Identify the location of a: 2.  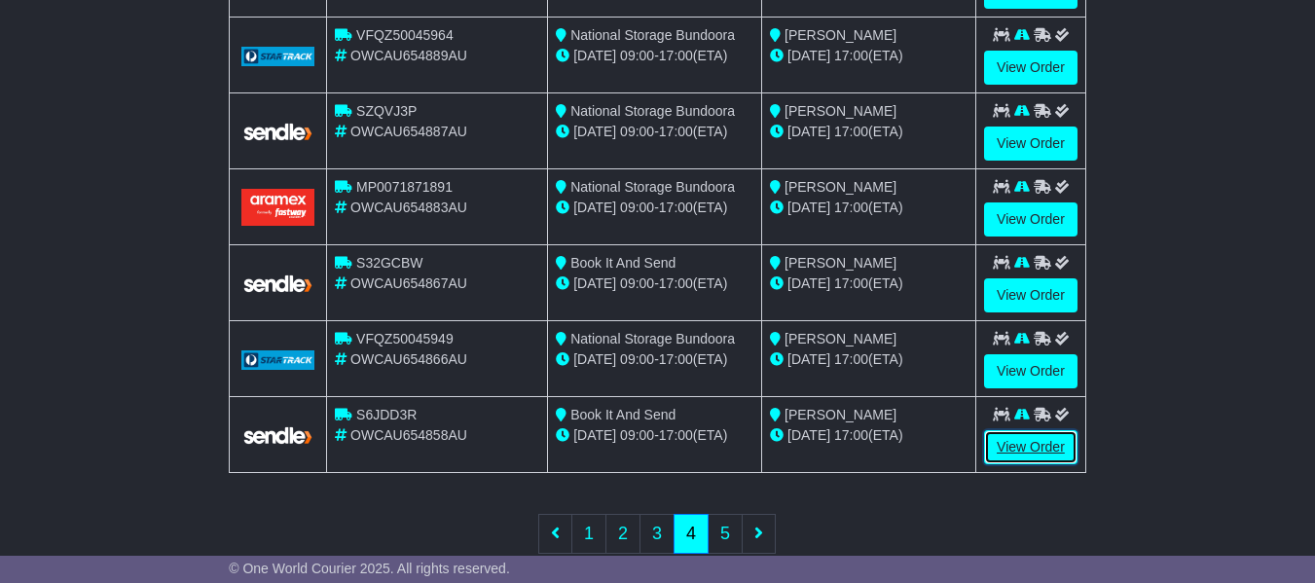
(623, 533).